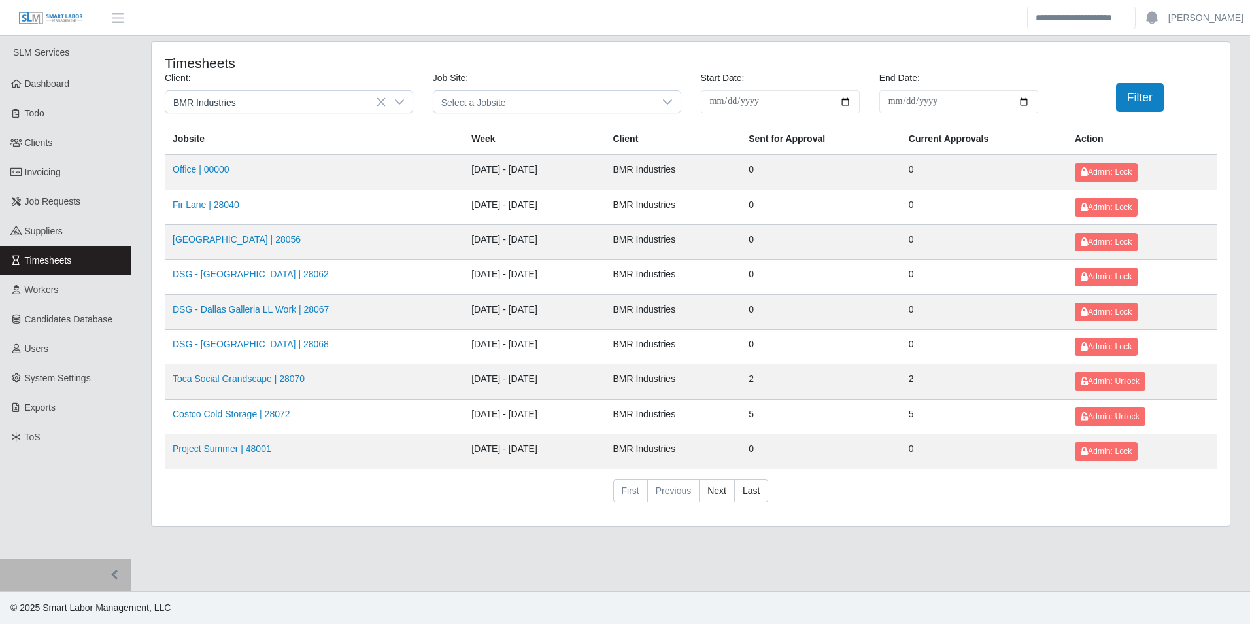 Image resolution: width=1250 pixels, height=624 pixels. I want to click on a: Office | 00000, so click(201, 169).